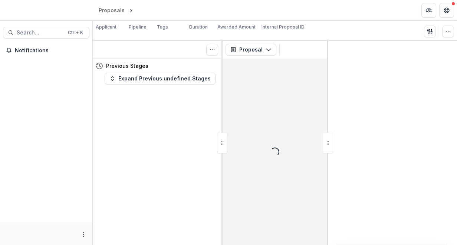 Image resolution: width=457 pixels, height=245 pixels. Describe the element at coordinates (130, 10) in the screenshot. I see `nav: breadcrumb` at that location.